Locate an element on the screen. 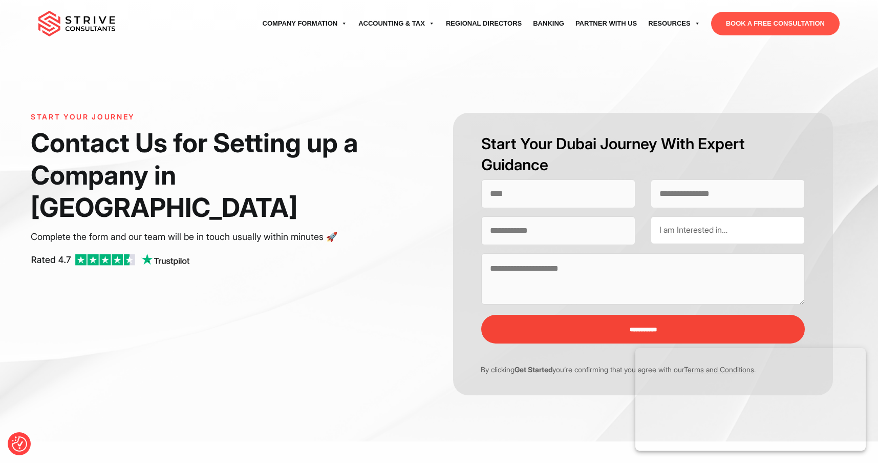 The image size is (878, 463). img: main-logo.svg is located at coordinates (77, 24).